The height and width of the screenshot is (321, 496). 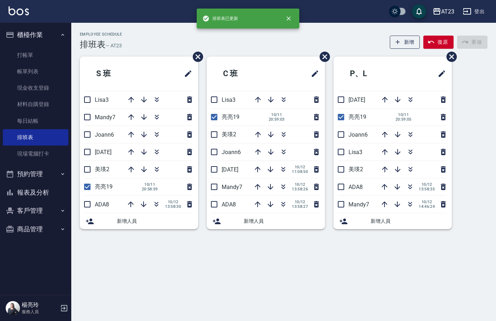 I want to click on button: 報表及分析, so click(x=36, y=193).